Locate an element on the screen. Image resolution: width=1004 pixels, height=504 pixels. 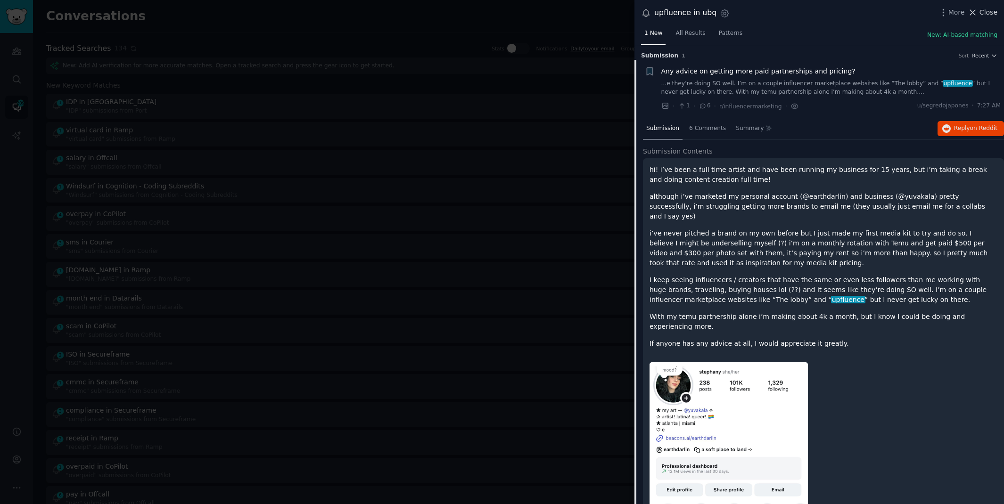
span: 6 is located at coordinates (704, 106).